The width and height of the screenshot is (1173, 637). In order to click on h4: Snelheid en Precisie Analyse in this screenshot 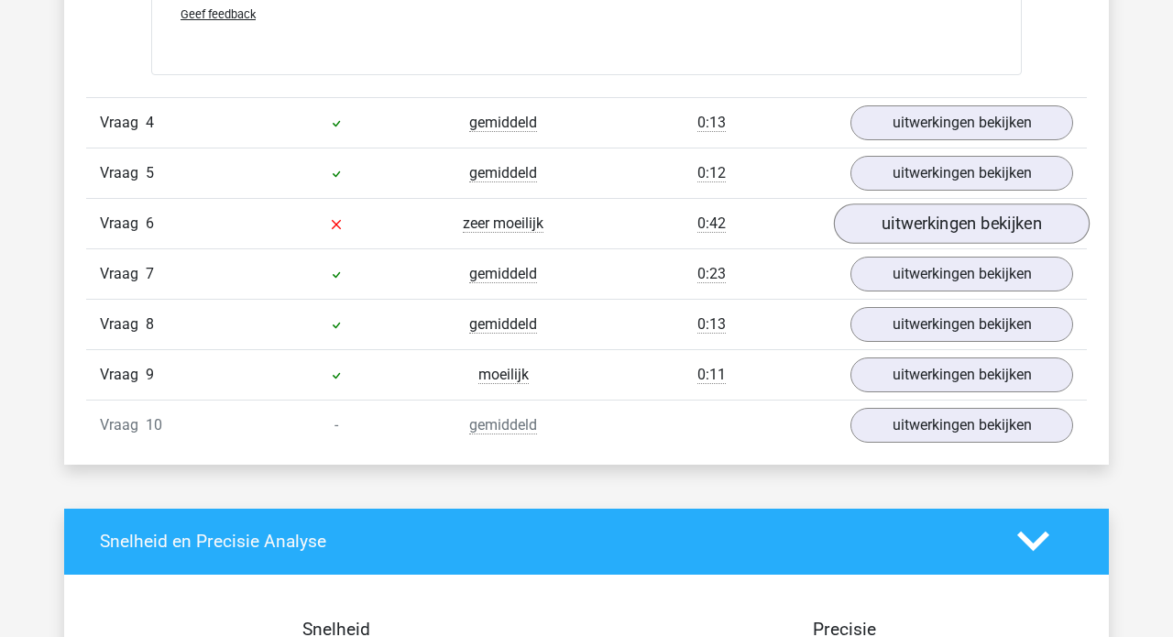, I will do `click(544, 541)`.